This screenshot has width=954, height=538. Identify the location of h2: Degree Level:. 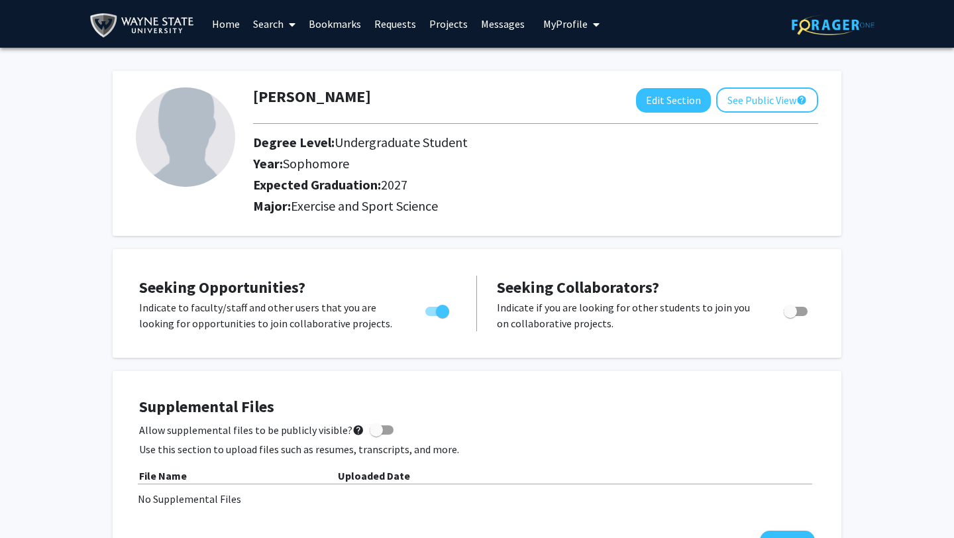
(505, 142).